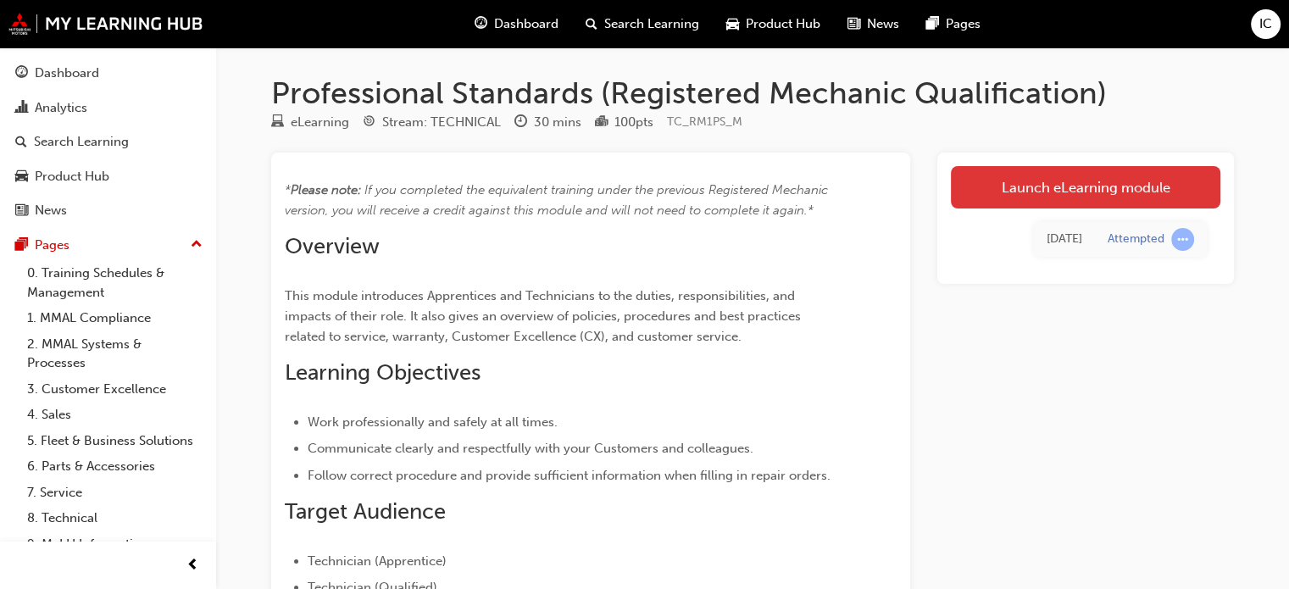  Describe the element at coordinates (114, 518) in the screenshot. I see `a: 8. Technical` at that location.